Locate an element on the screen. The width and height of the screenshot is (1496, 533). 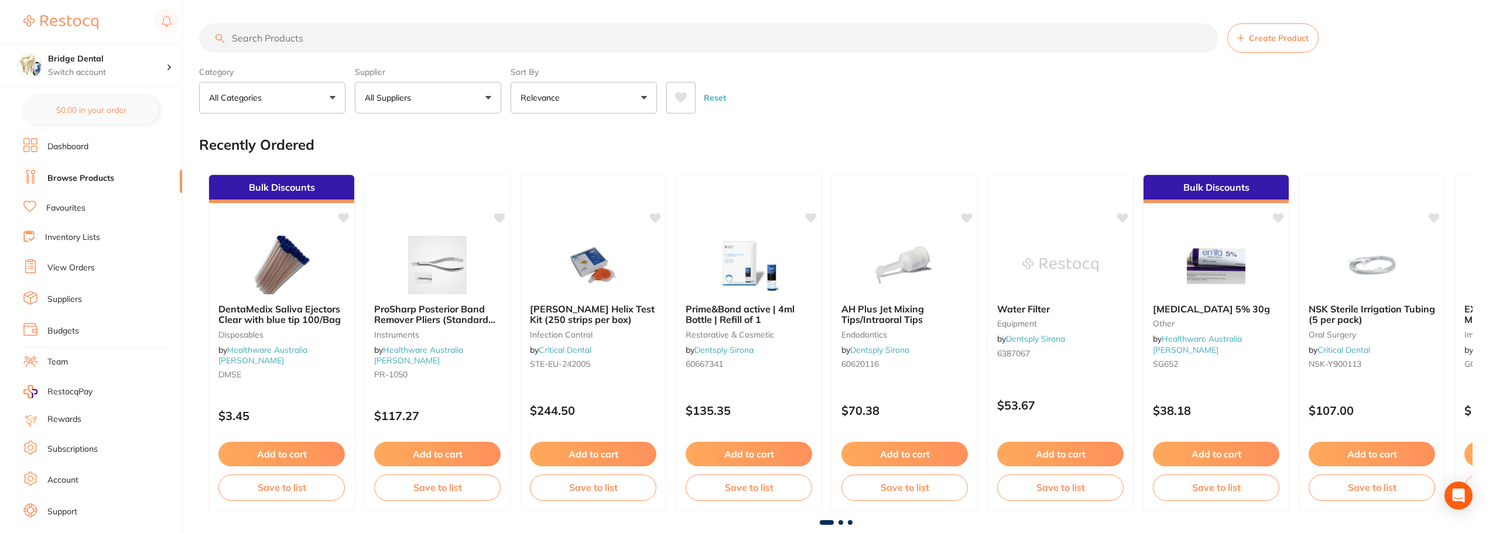
b: Prime&Bond active | 4ml Bottle | Refill of 1 is located at coordinates (749, 314).